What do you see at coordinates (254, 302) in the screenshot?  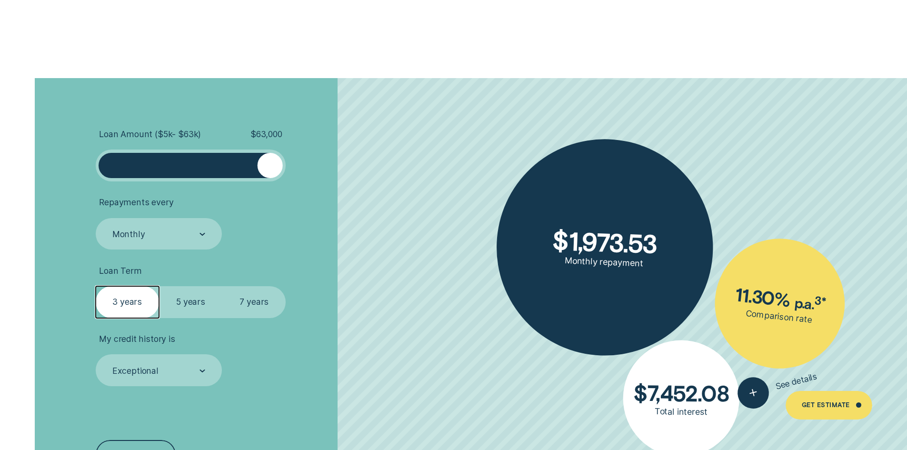 I see `label: 7 years` at bounding box center [254, 302].